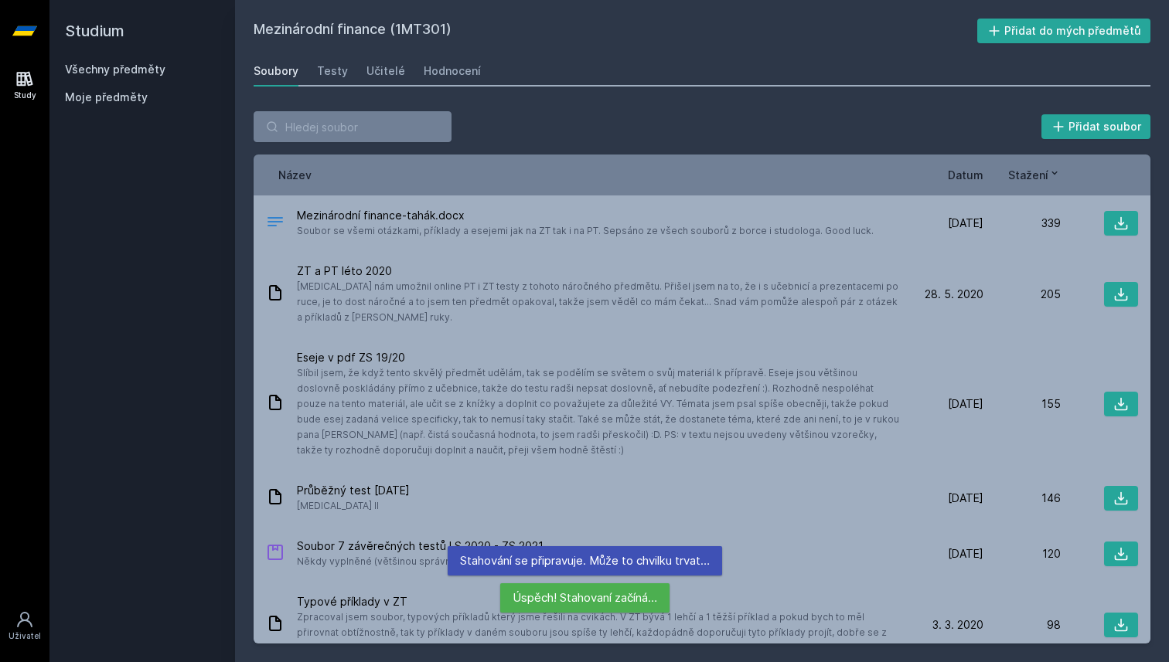 The image size is (1169, 662). I want to click on button: Název, so click(294, 175).